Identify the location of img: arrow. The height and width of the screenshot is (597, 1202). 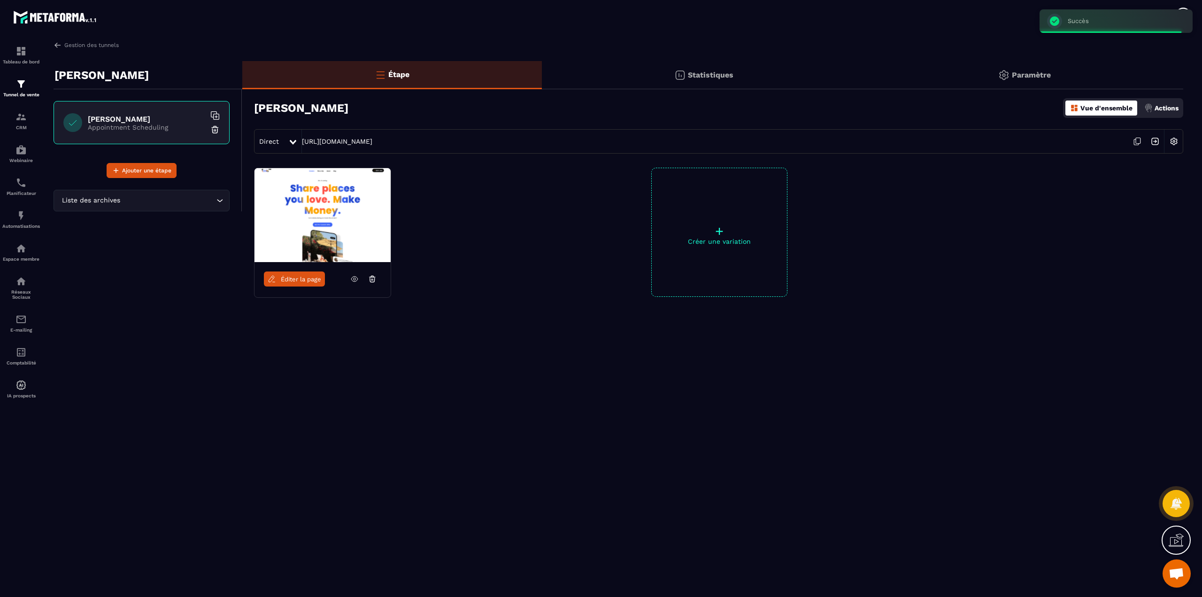
(58, 45).